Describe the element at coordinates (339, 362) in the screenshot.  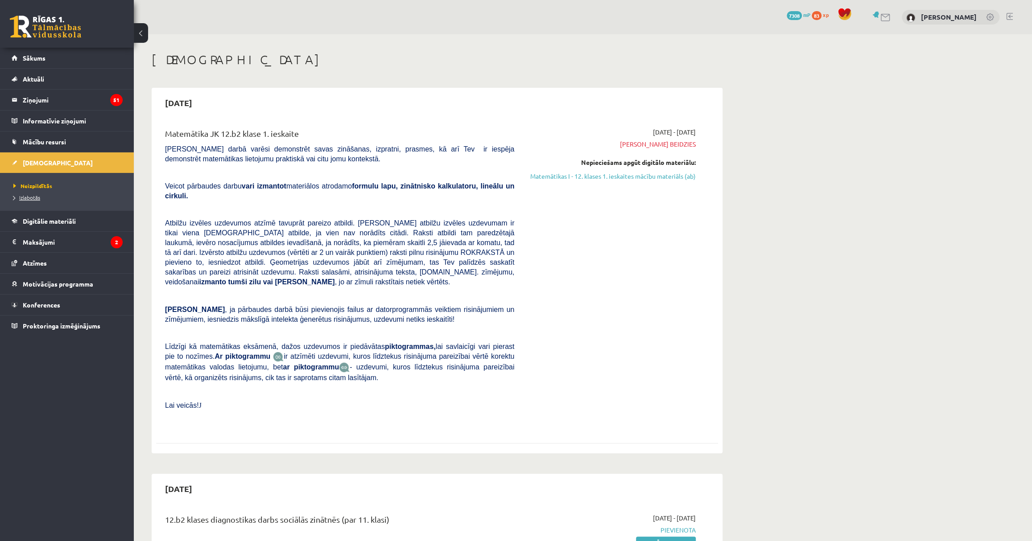
I see `span: ir atzīmēti uzdevumi, kuros līdztekus risinājuma pareizībai vērtē korektu matemātikas valodas lie...` at that location.